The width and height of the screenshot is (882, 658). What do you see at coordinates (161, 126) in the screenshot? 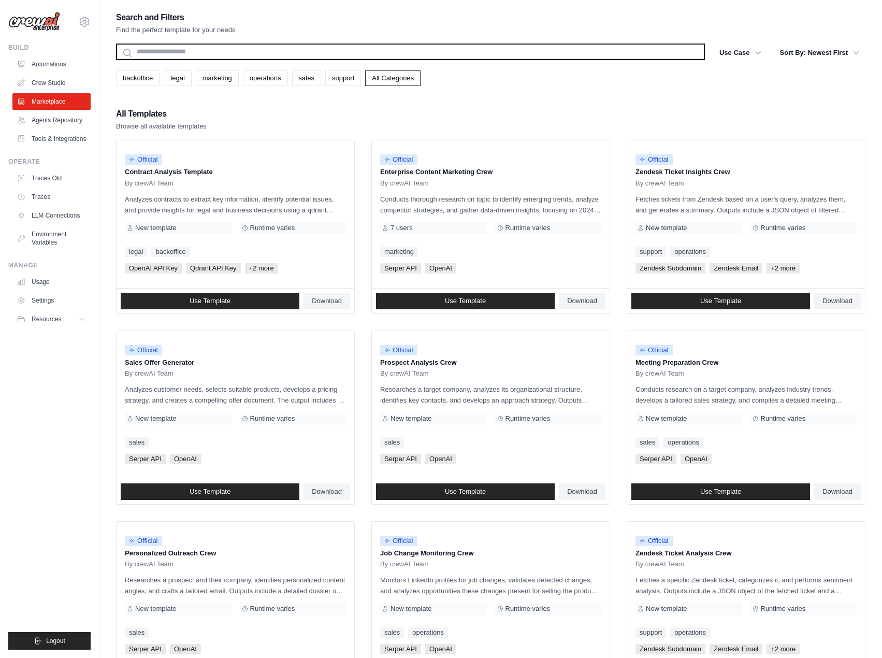
I see `p: Browse all available templates` at bounding box center [161, 126].